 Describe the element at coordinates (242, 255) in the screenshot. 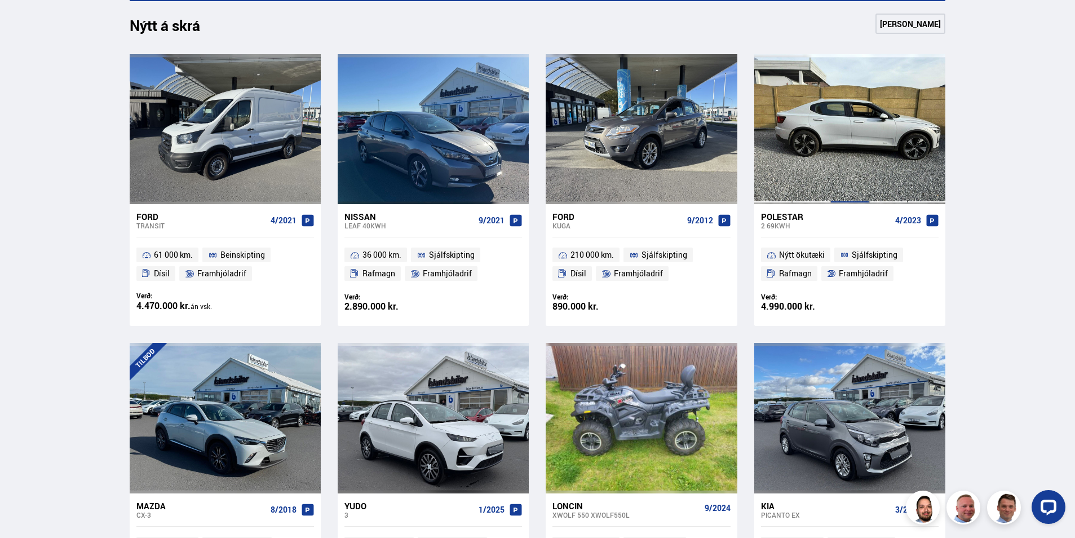

I see `span: Beinskipting` at that location.